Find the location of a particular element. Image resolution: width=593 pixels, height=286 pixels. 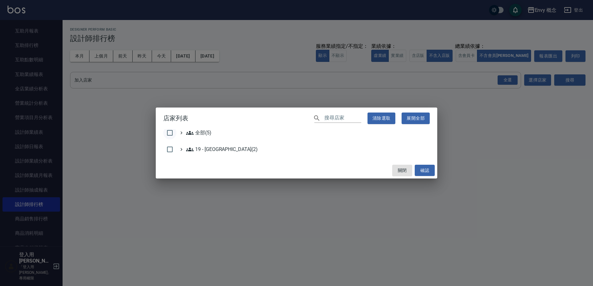

span: 全部(5) is located at coordinates (199, 133).